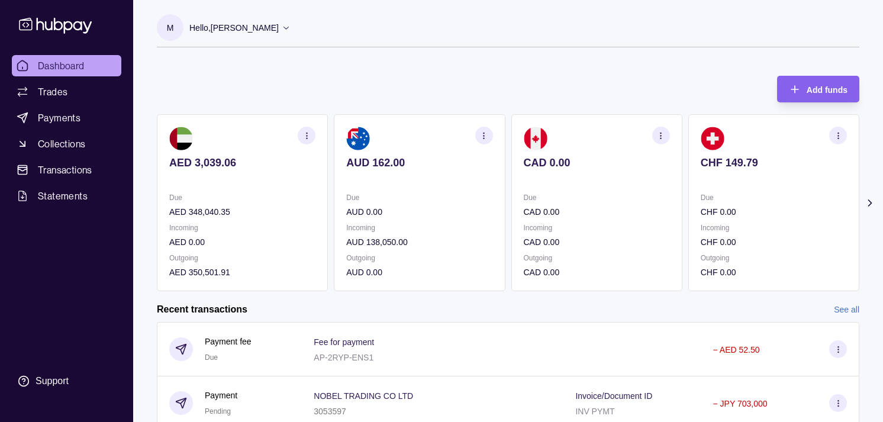  Describe the element at coordinates (419, 242) in the screenshot. I see `p: AUD 138,050.00` at that location.